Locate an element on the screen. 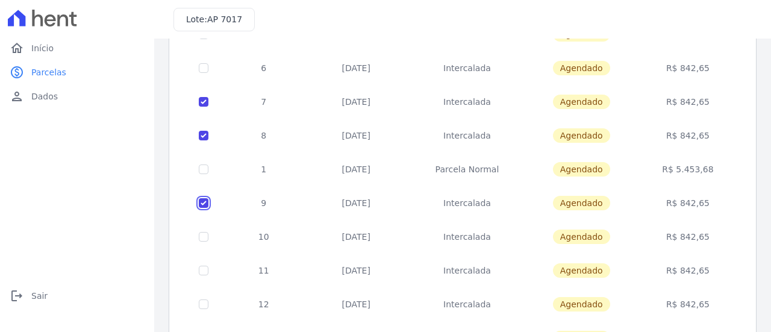 Image resolution: width=771 pixels, height=332 pixels. i: person is located at coordinates (17, 96).